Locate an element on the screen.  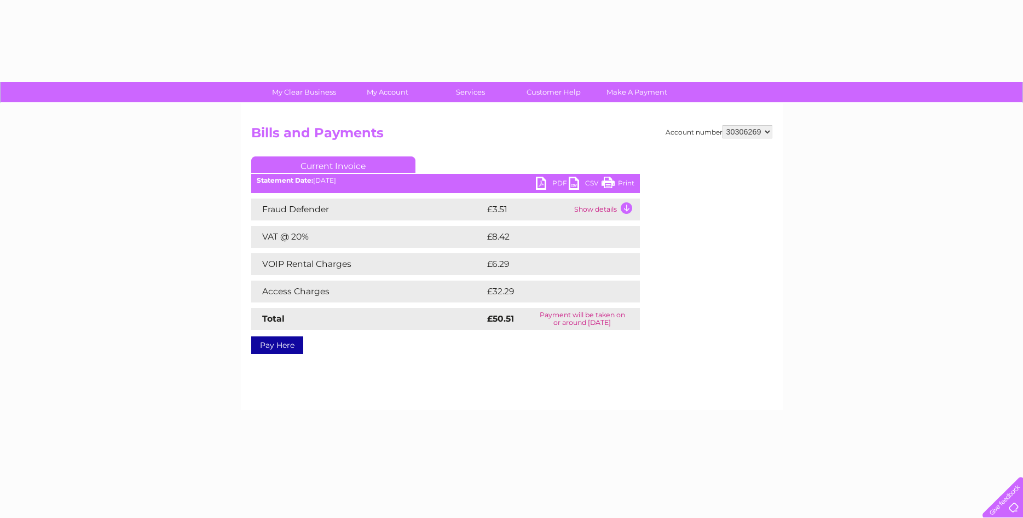
strong: £50.51 is located at coordinates (500, 319).